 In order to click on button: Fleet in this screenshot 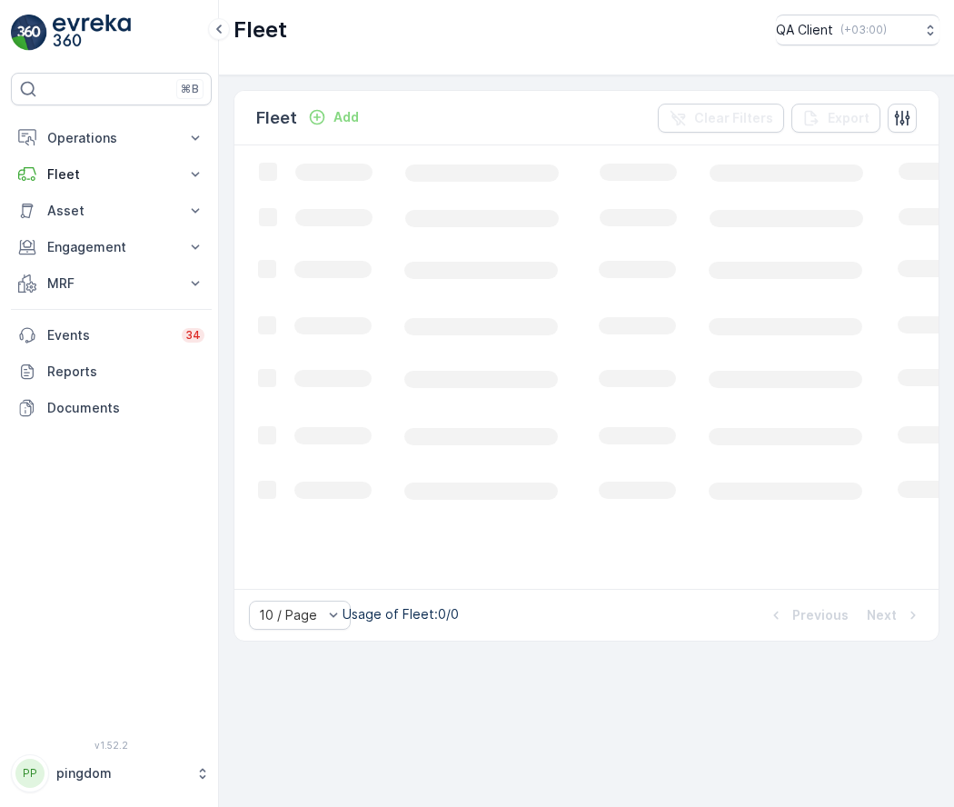, I will do `click(111, 174)`.